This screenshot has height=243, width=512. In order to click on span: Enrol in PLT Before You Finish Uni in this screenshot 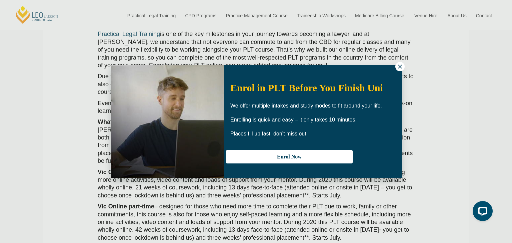, I will do `click(307, 88)`.